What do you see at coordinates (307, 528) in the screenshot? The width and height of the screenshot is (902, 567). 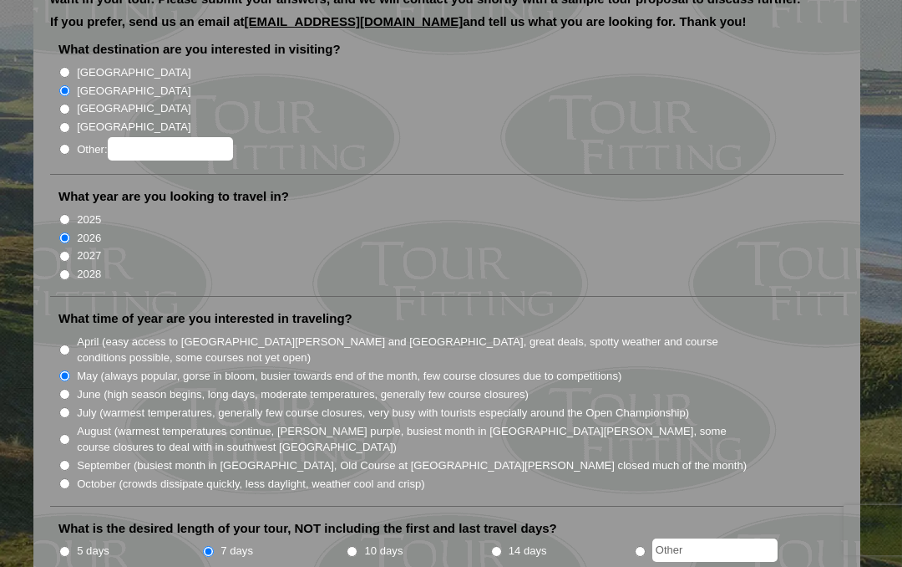 I see `label: What is the desired length of your tour, NOT including the first and last travel days?` at bounding box center [307, 528].